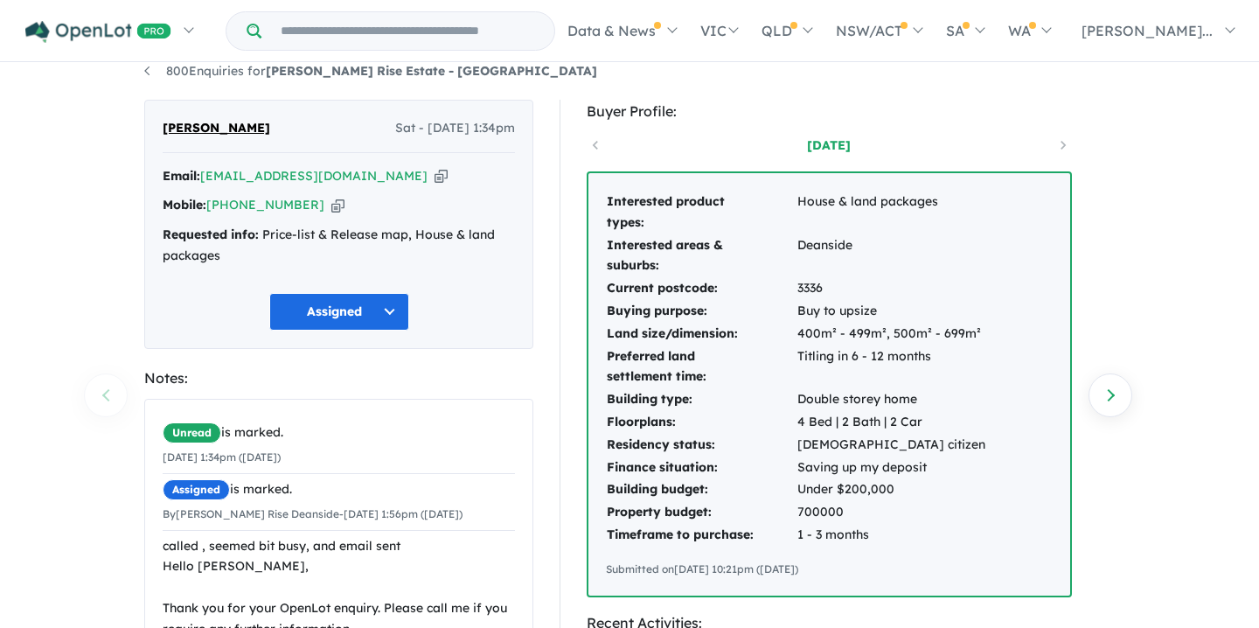 The image size is (1259, 628). What do you see at coordinates (211, 234) in the screenshot?
I see `strong: Requested info:` at bounding box center [211, 234].